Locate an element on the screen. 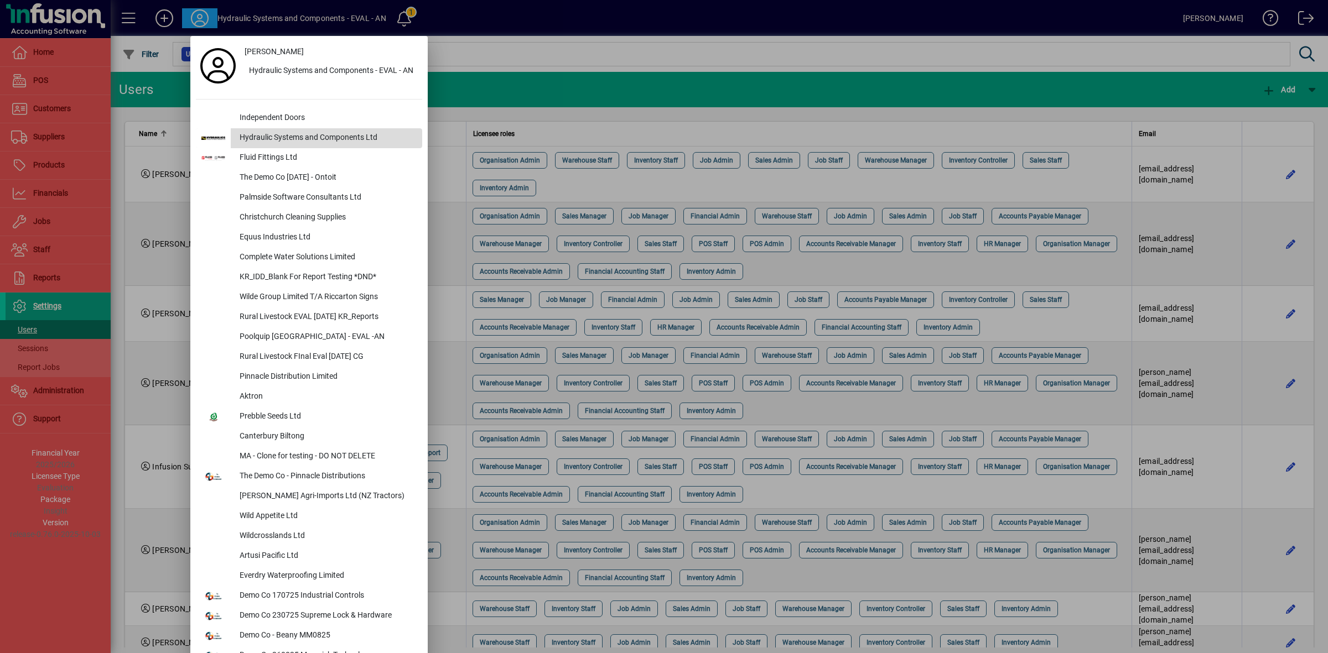 The width and height of the screenshot is (1328, 653). div: Palmside Software Consultants Ltd is located at coordinates (326, 198).